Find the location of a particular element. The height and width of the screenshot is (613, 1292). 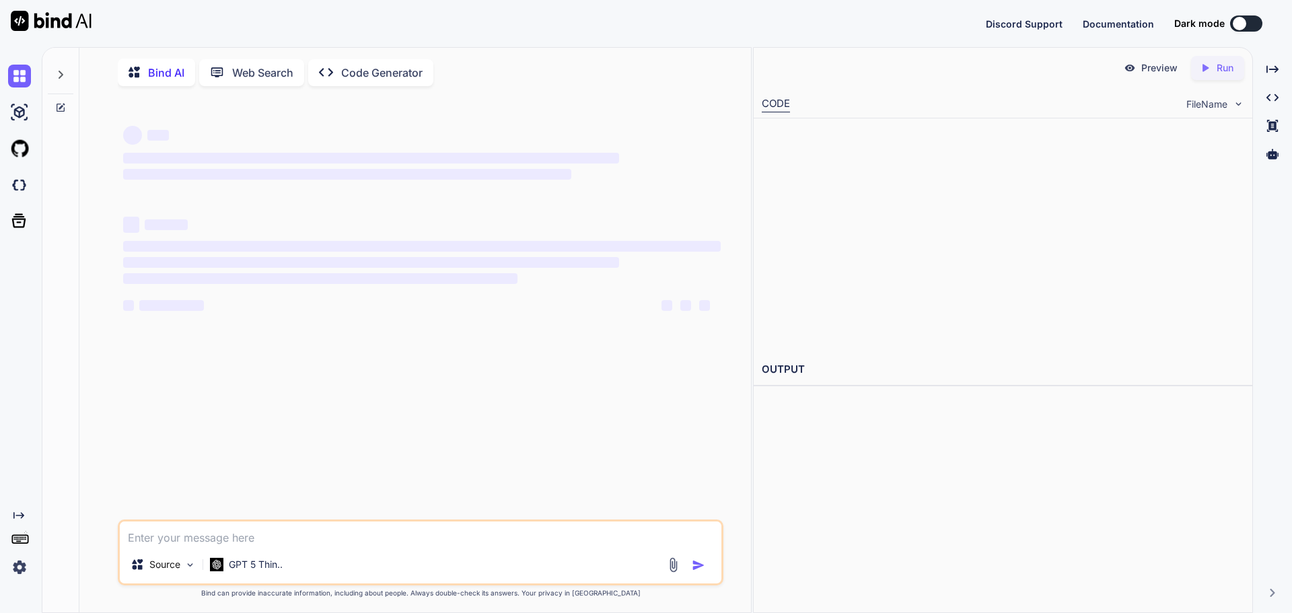

img: preview is located at coordinates (1130, 68).